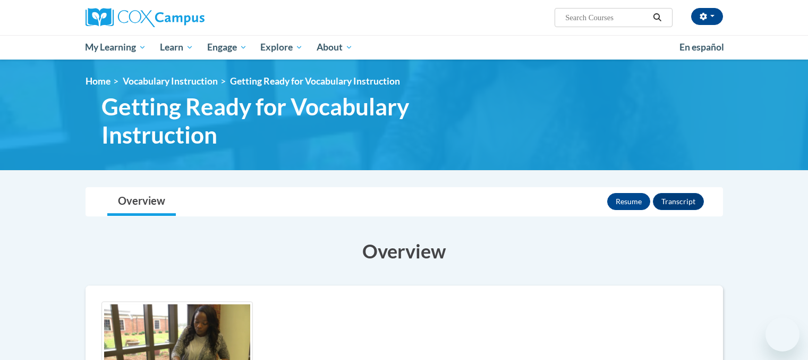 The width and height of the screenshot is (808, 360). Describe the element at coordinates (170, 81) in the screenshot. I see `a: Vocabulary Instruction` at that location.